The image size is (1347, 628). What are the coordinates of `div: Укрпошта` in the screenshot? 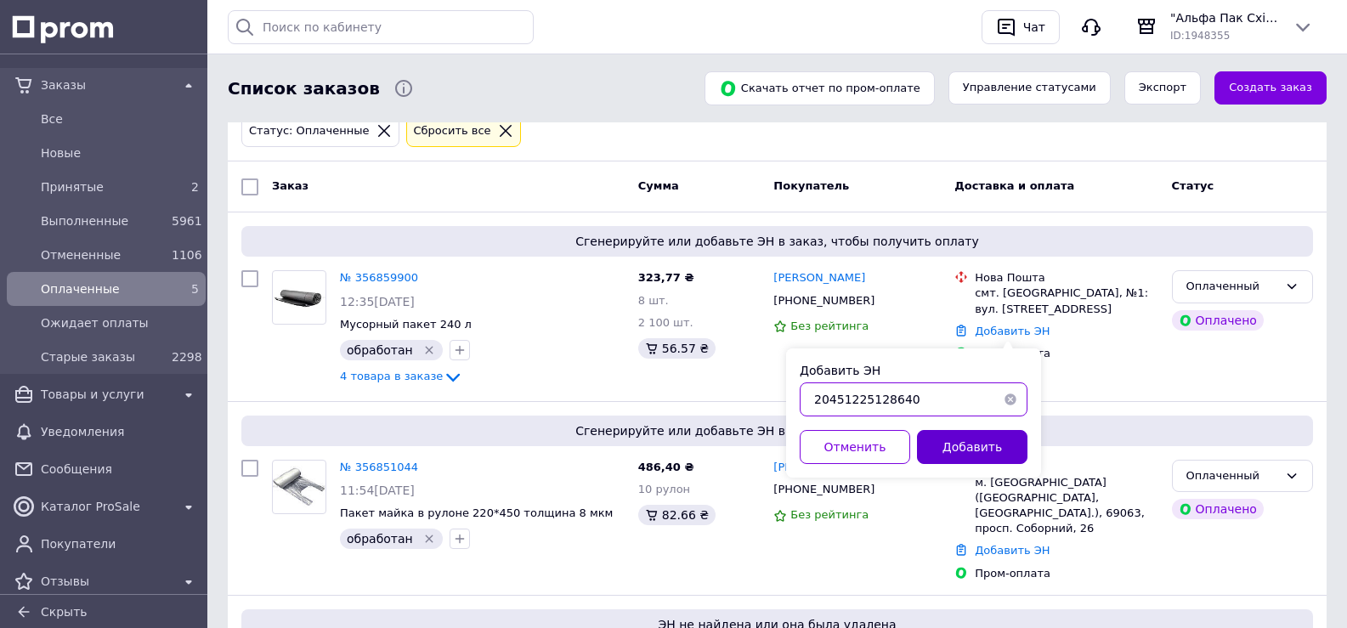 It's located at (1066, 467).